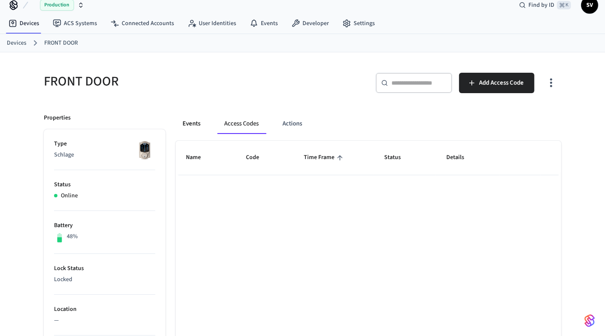 This screenshot has height=336, width=605. Describe the element at coordinates (310, 23) in the screenshot. I see `a: Developer` at that location.